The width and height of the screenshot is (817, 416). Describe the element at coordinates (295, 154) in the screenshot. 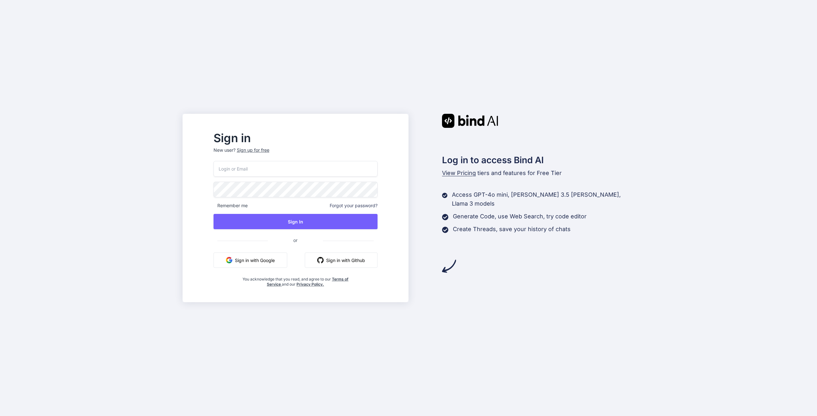

I see `p: New user?` at that location.